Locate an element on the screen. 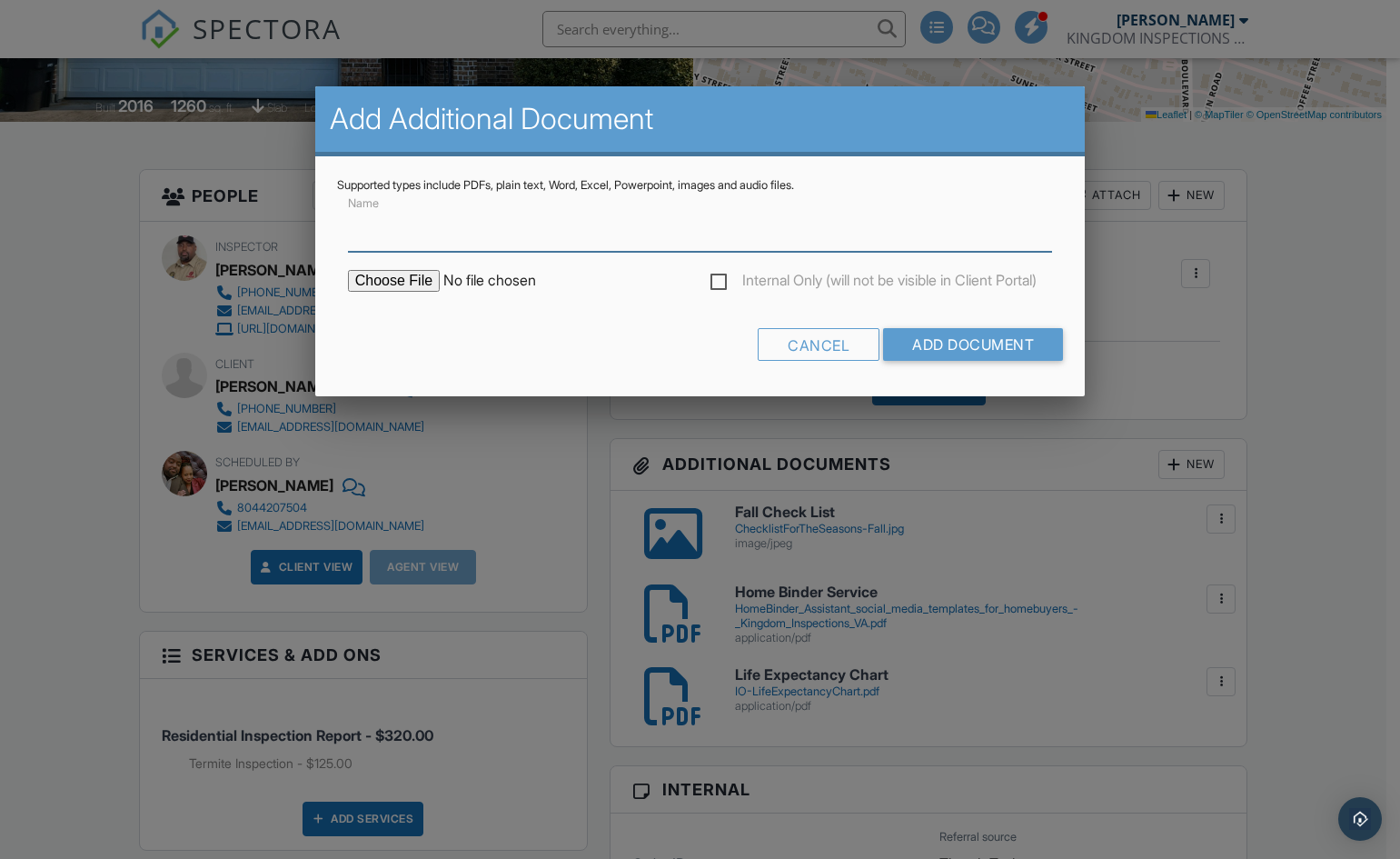 Image resolution: width=1400 pixels, height=859 pixels. label: Internal Only (will not be visible in Client Portal) is located at coordinates (874, 283).